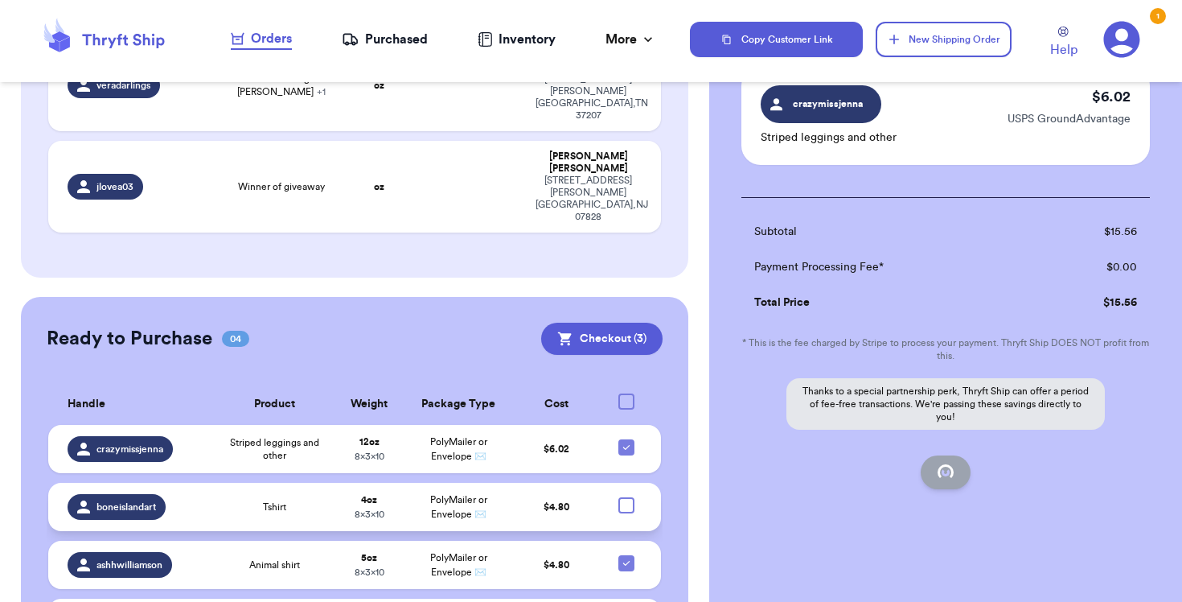 Image resolution: width=1182 pixels, height=602 pixels. Describe the element at coordinates (458, 404) in the screenshot. I see `th: Package Type` at that location.